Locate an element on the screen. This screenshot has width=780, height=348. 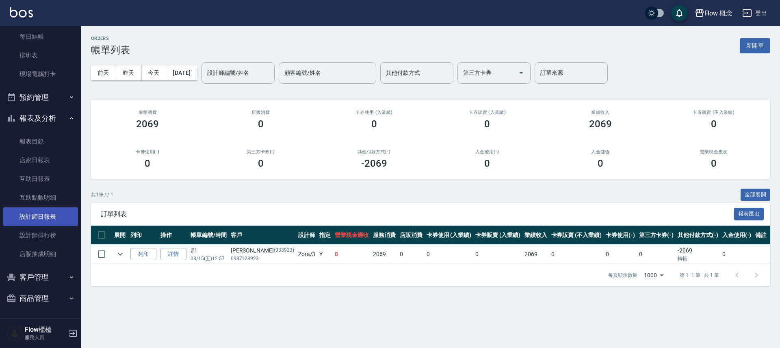
button: 登出 is located at coordinates (755, 13).